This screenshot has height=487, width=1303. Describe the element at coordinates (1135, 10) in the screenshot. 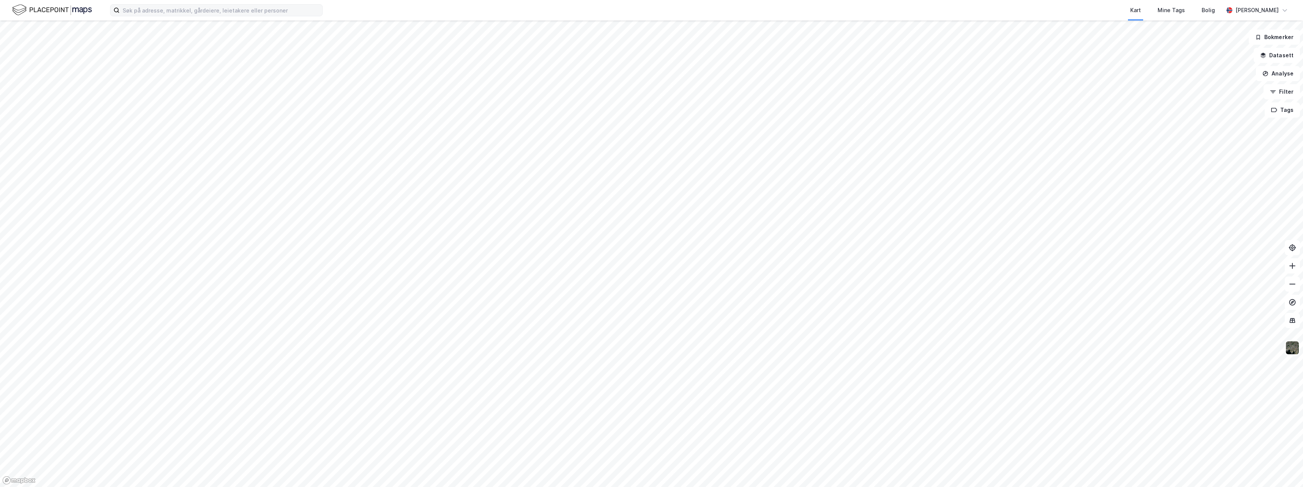

I see `div: Kart` at that location.